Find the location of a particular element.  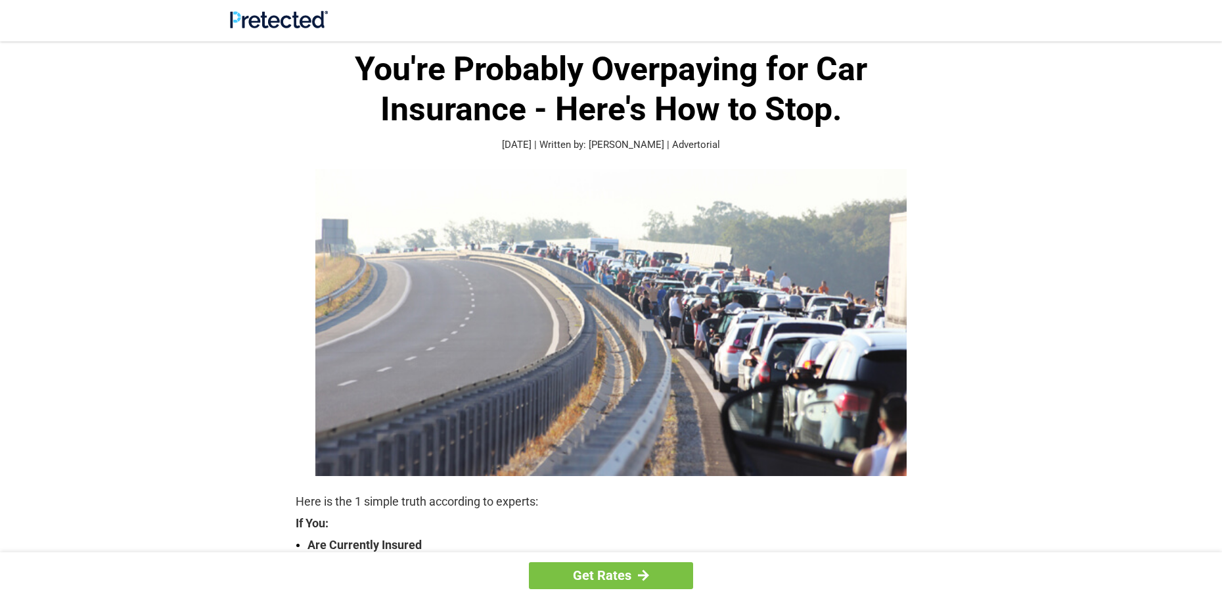

img: Site Logo is located at coordinates (279, 19).